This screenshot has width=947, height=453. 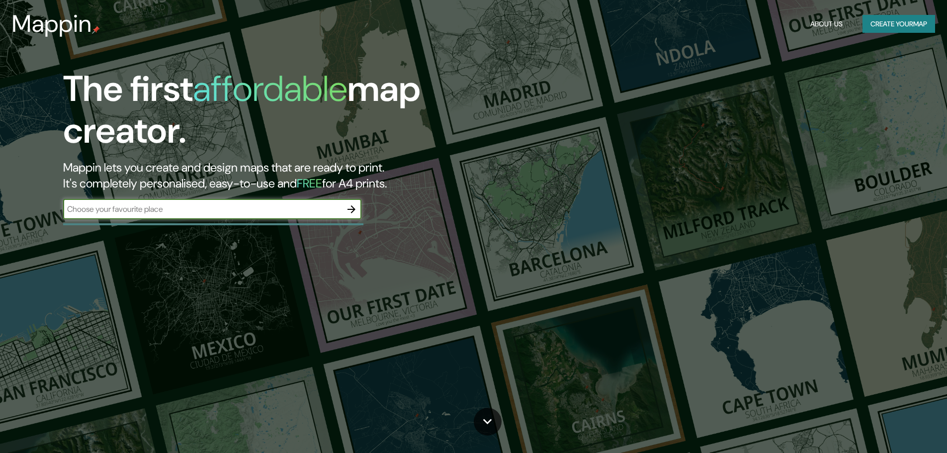 What do you see at coordinates (96, 30) in the screenshot?
I see `img: mappin-pin` at bounding box center [96, 30].